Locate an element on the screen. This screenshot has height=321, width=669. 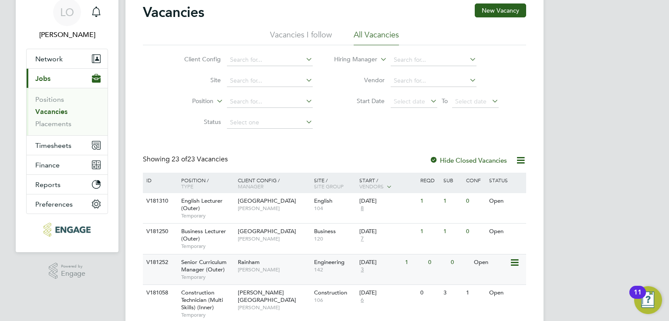
span: Timesheets is located at coordinates (53, 145).